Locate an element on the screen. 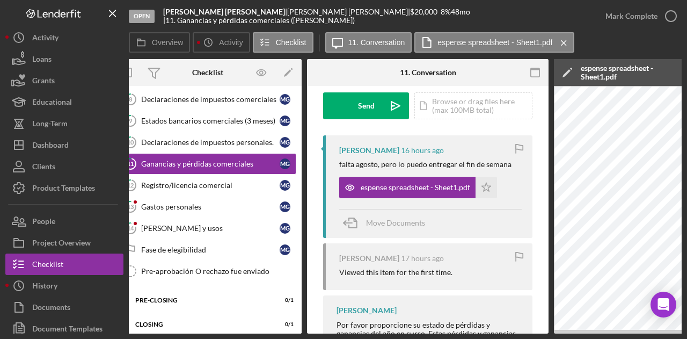  div: Documents is located at coordinates (51, 308).